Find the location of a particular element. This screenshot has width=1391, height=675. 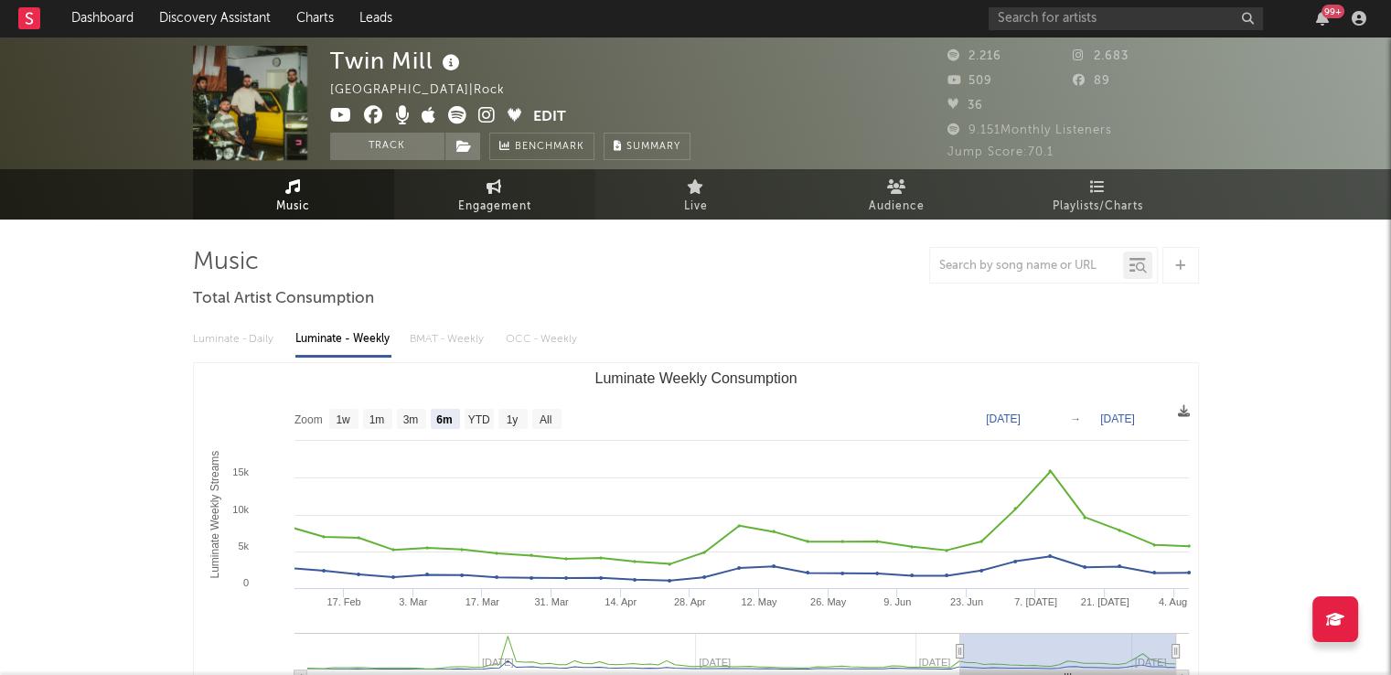

button: Track is located at coordinates (387, 146).